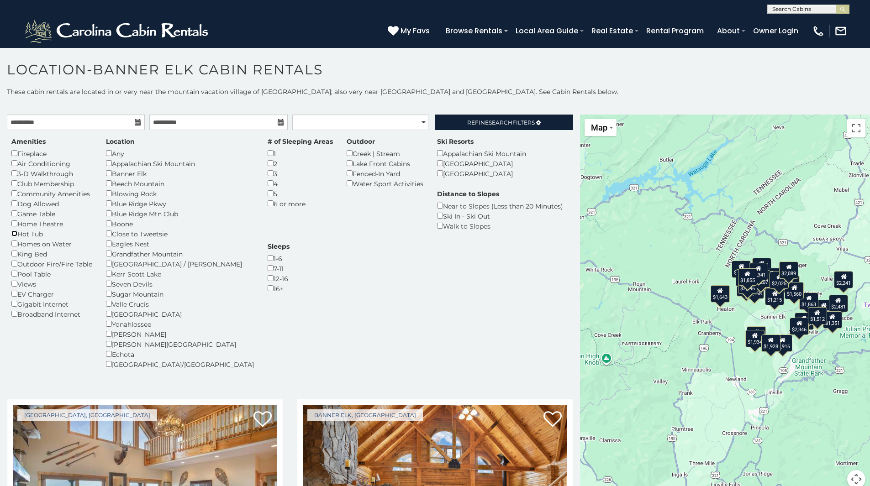  What do you see at coordinates (300, 163) in the screenshot?
I see `div: 2` at bounding box center [300, 163].